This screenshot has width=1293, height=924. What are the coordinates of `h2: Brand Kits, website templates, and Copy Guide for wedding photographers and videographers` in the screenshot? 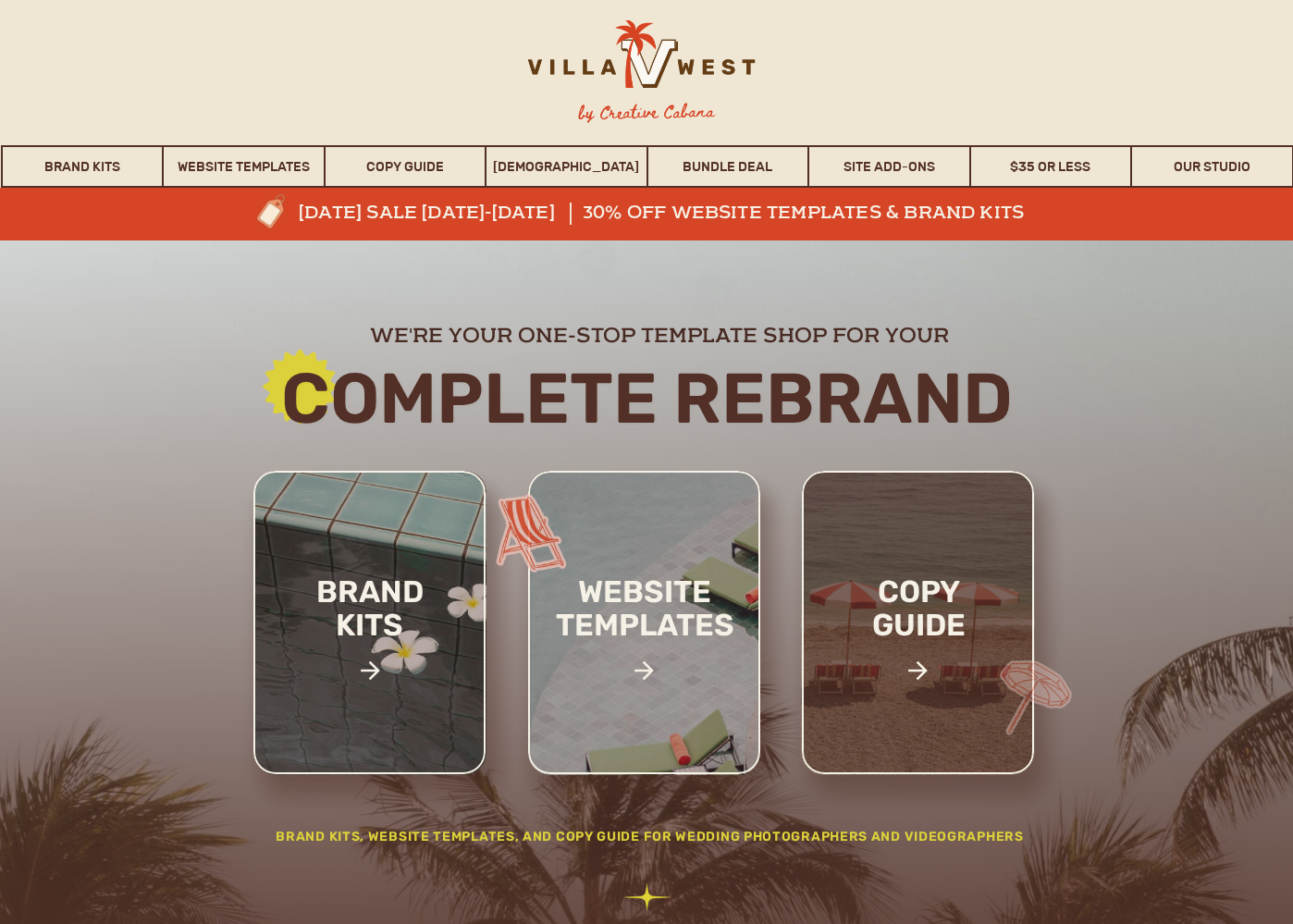 It's located at (649, 840).